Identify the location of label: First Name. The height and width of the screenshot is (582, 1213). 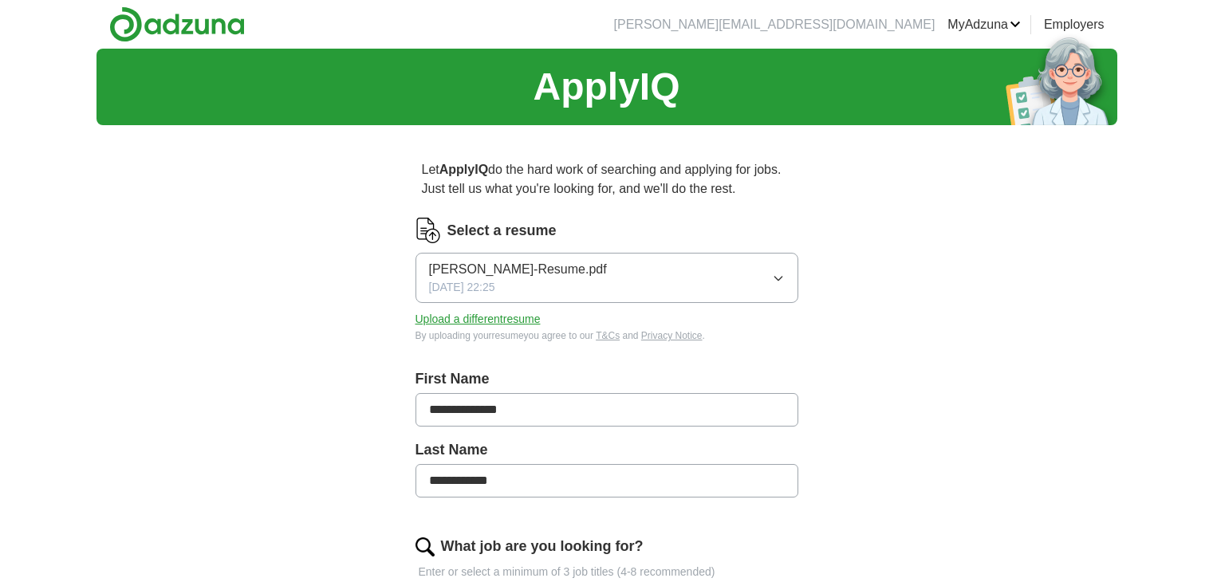
(607, 379).